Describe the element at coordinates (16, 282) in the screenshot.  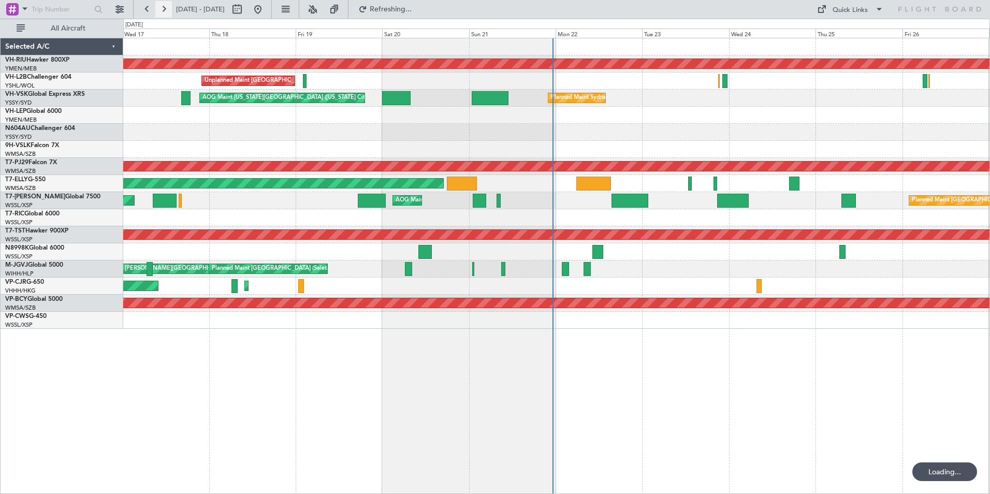
I see `span: VP-CJR` at that location.